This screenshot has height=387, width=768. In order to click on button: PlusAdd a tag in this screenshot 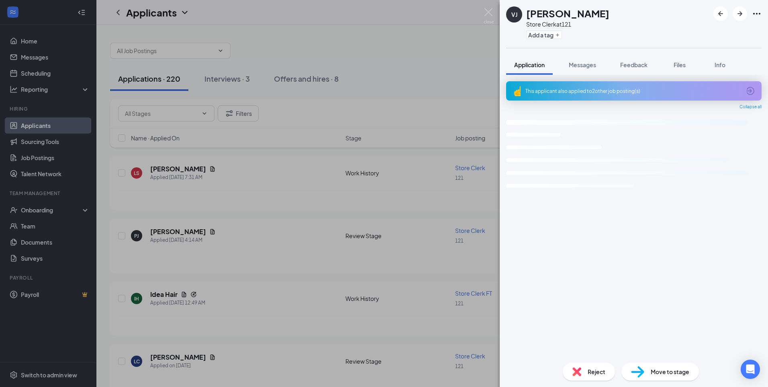, I will do `click(544, 35)`.